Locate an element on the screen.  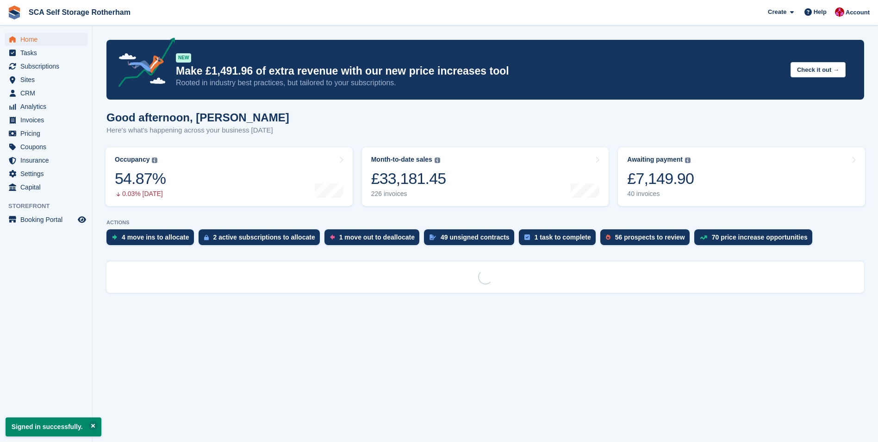
span: Home is located at coordinates (48, 39).